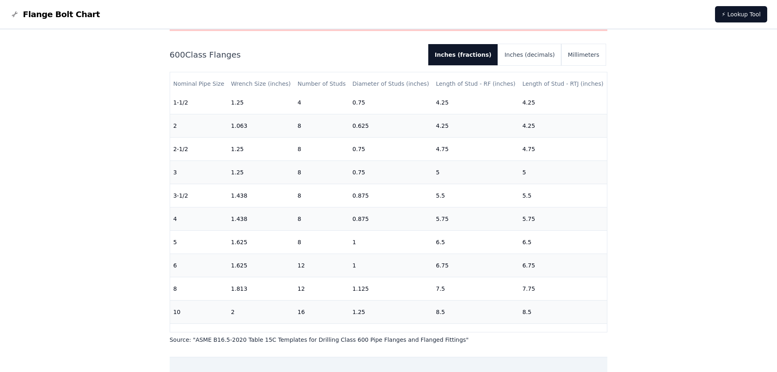  I want to click on span: Flange Bolt Chart, so click(61, 14).